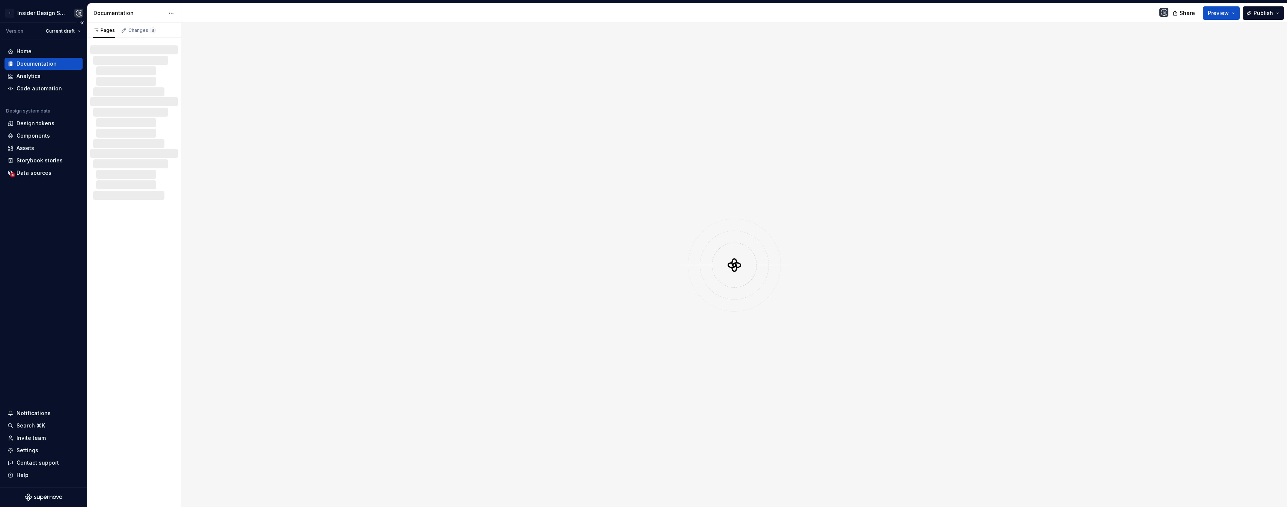  Describe the element at coordinates (44, 438) in the screenshot. I see `a: Invite team` at that location.